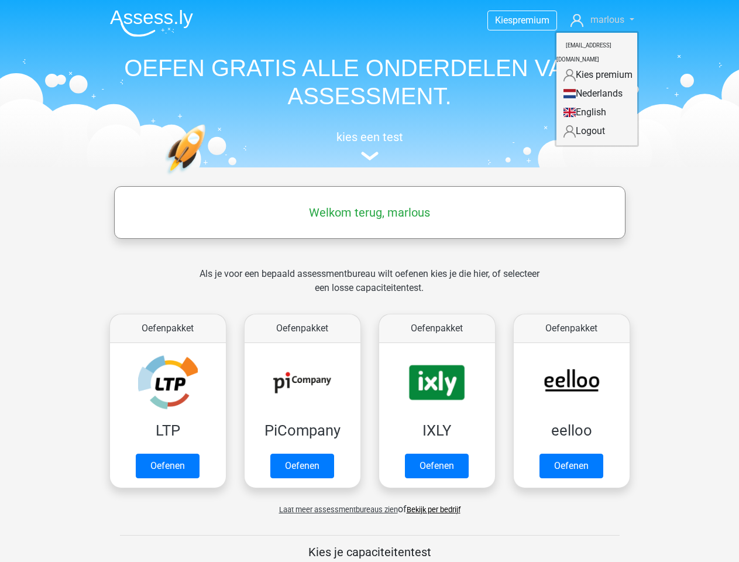 This screenshot has height=562, width=739. Describe the element at coordinates (370, 156) in the screenshot. I see `img: assessment` at that location.